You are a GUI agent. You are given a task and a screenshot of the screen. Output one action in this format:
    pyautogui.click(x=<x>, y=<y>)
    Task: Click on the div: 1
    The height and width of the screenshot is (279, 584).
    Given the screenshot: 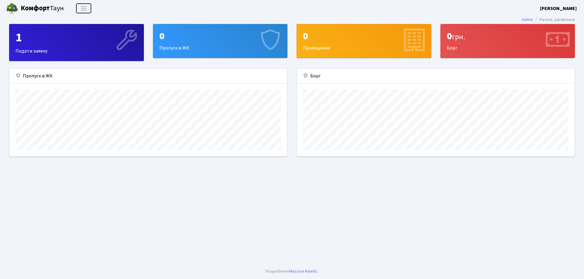 What is the action you would take?
    pyautogui.click(x=76, y=38)
    